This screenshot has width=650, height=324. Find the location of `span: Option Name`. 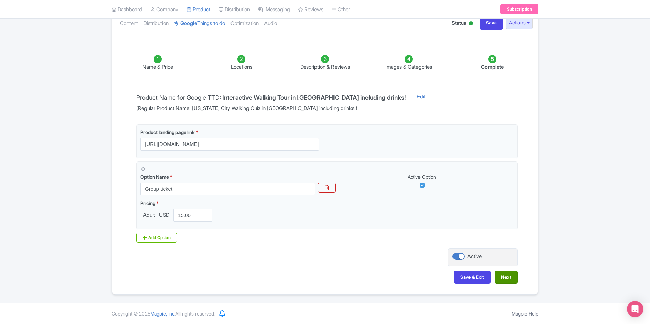

span: Option Name is located at coordinates (155, 177).